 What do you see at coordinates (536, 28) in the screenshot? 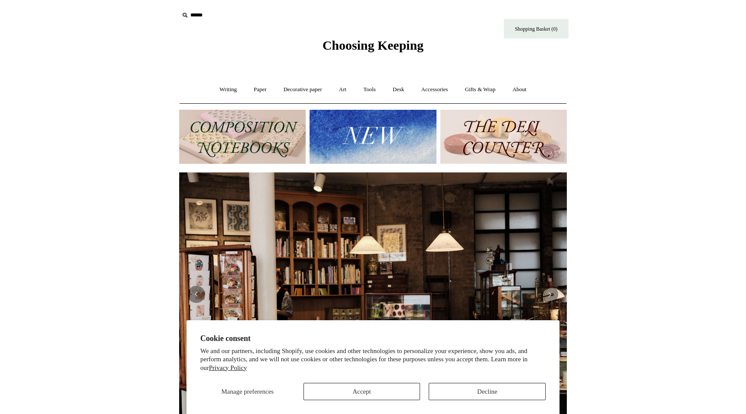
I see `a: Shopping Basket (0)` at bounding box center [536, 28].